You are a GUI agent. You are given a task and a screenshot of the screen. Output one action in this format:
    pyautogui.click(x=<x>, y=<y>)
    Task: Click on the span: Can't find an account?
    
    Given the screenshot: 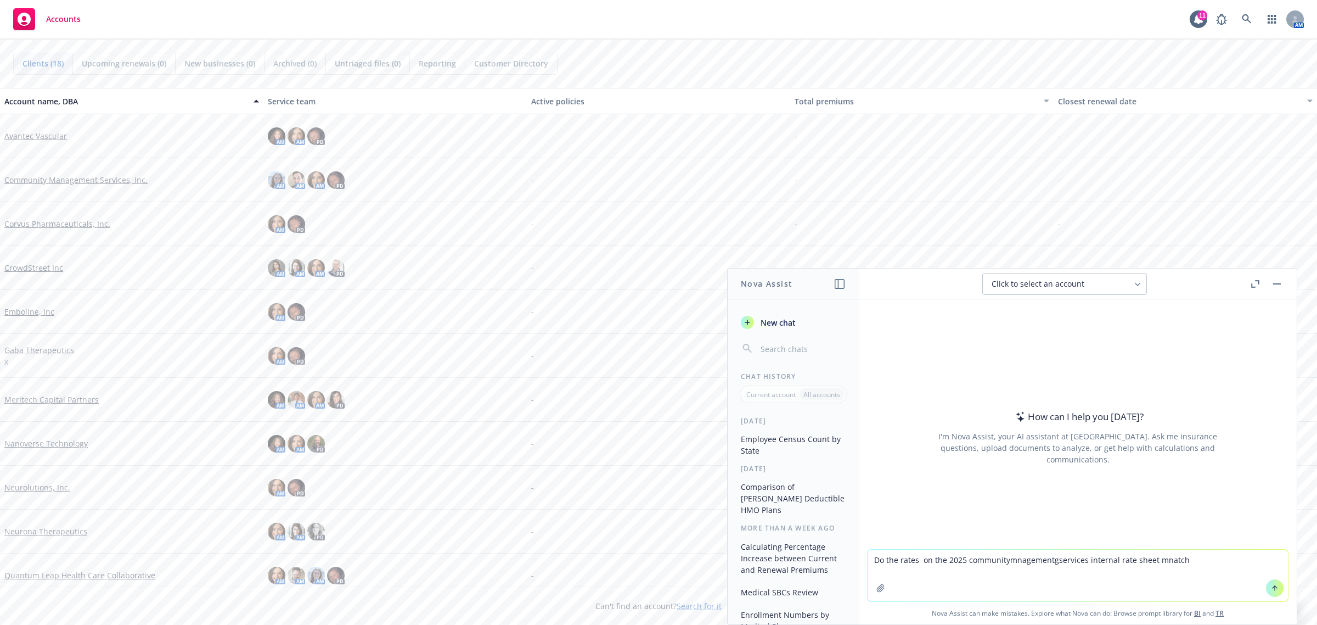 What is the action you would take?
    pyautogui.click(x=659, y=605)
    